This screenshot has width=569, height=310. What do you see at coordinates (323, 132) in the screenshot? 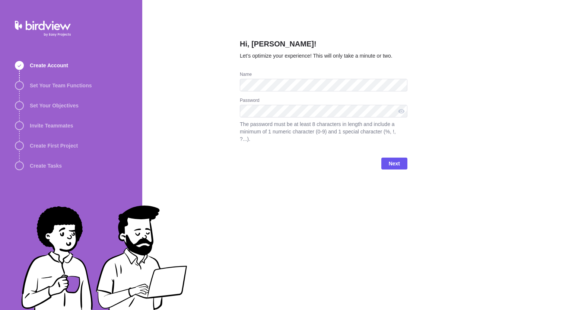
I see `span: The password must be at least 8 characters in length and include a minimum of 1 numeric character...` at bounding box center [323, 132].